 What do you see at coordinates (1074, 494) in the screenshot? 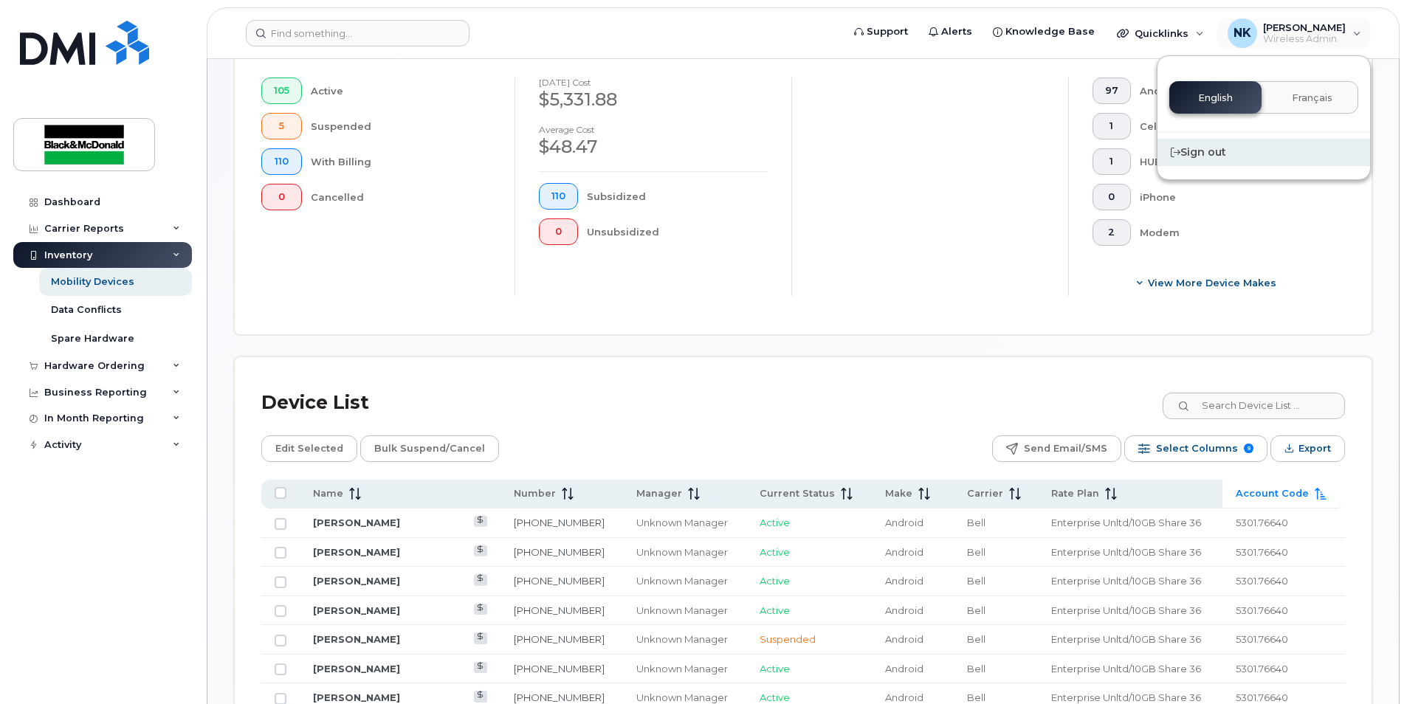
I see `span: Rate Plan` at bounding box center [1074, 494].